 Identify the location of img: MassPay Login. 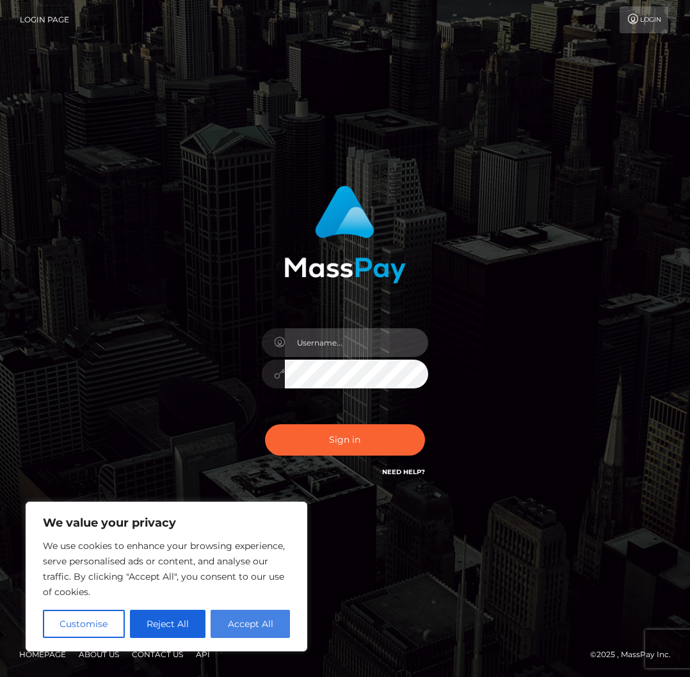
(345, 234).